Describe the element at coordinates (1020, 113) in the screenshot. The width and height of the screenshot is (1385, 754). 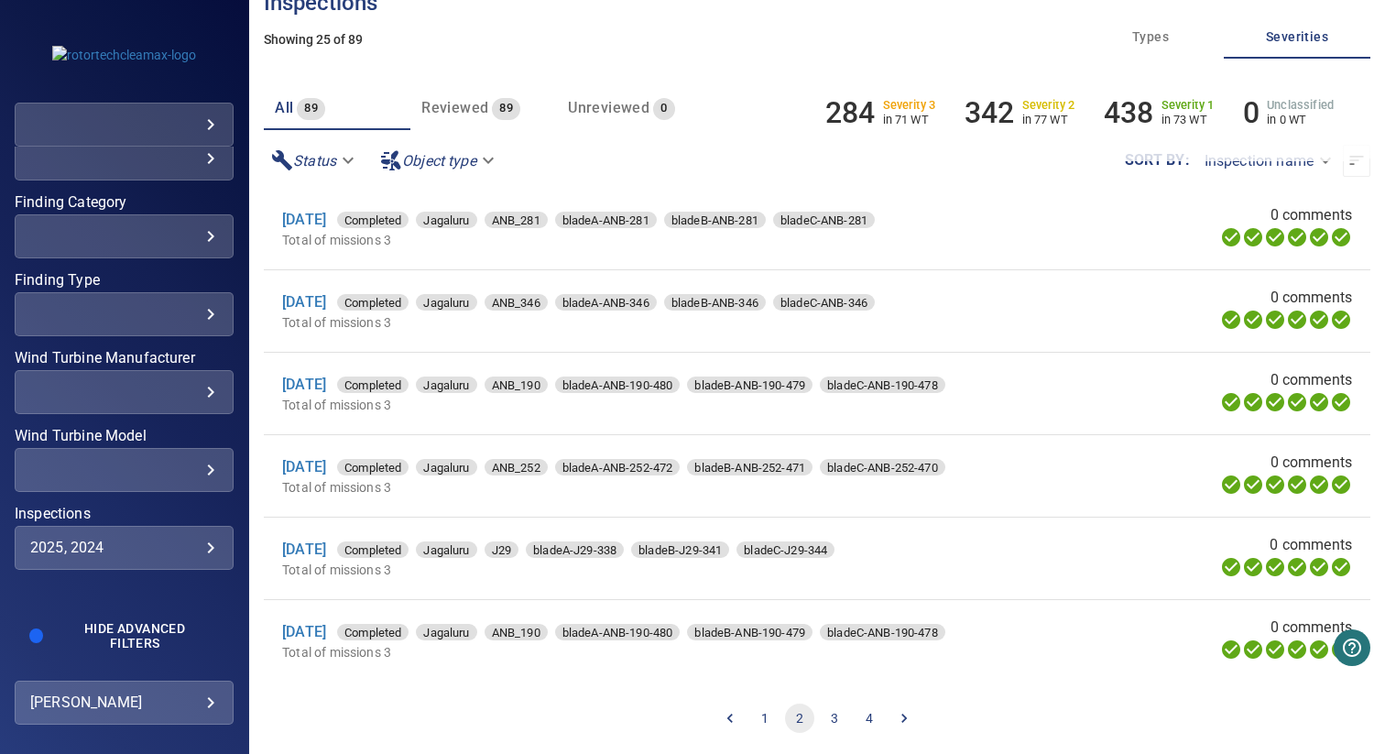
I see `li: Severity 2` at that location.